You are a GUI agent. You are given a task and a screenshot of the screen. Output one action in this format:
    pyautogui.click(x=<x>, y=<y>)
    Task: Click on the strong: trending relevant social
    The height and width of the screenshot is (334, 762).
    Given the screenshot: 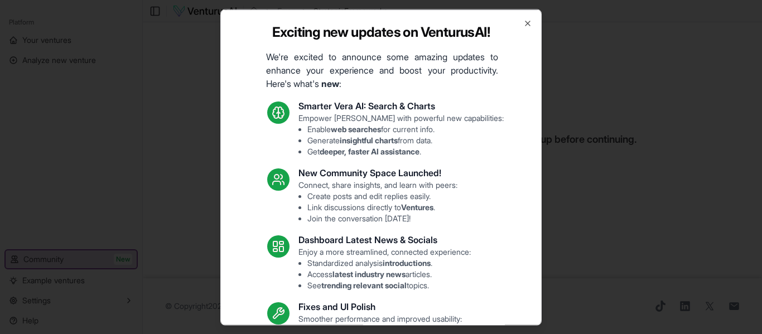 What is the action you would take?
    pyautogui.click(x=363, y=284)
    